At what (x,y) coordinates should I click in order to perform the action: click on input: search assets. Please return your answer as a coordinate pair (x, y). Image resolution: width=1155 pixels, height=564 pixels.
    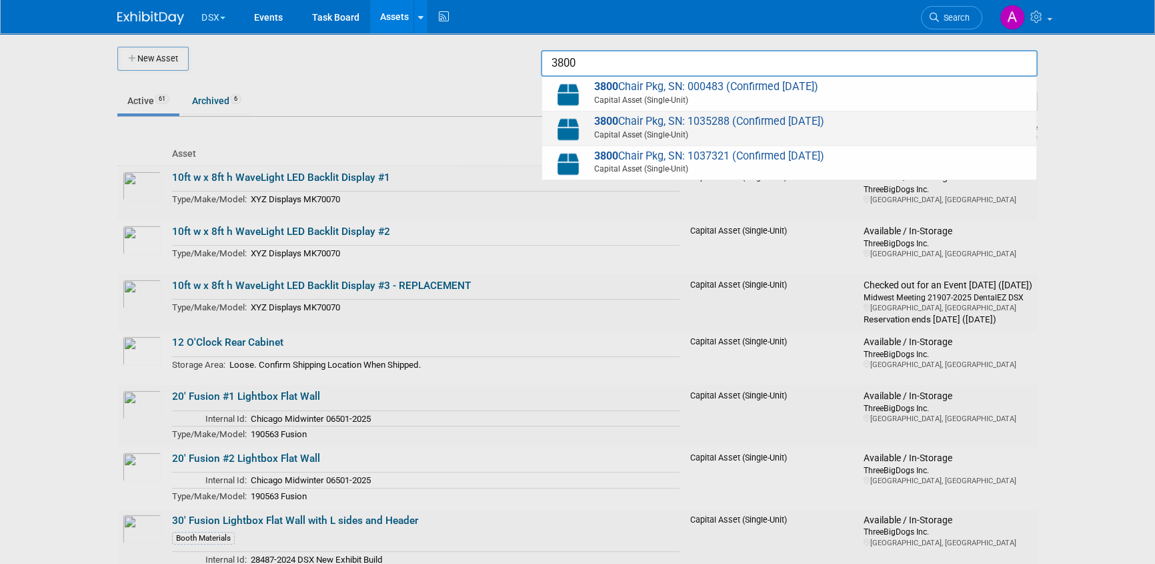
    Looking at the image, I should click on (789, 63).